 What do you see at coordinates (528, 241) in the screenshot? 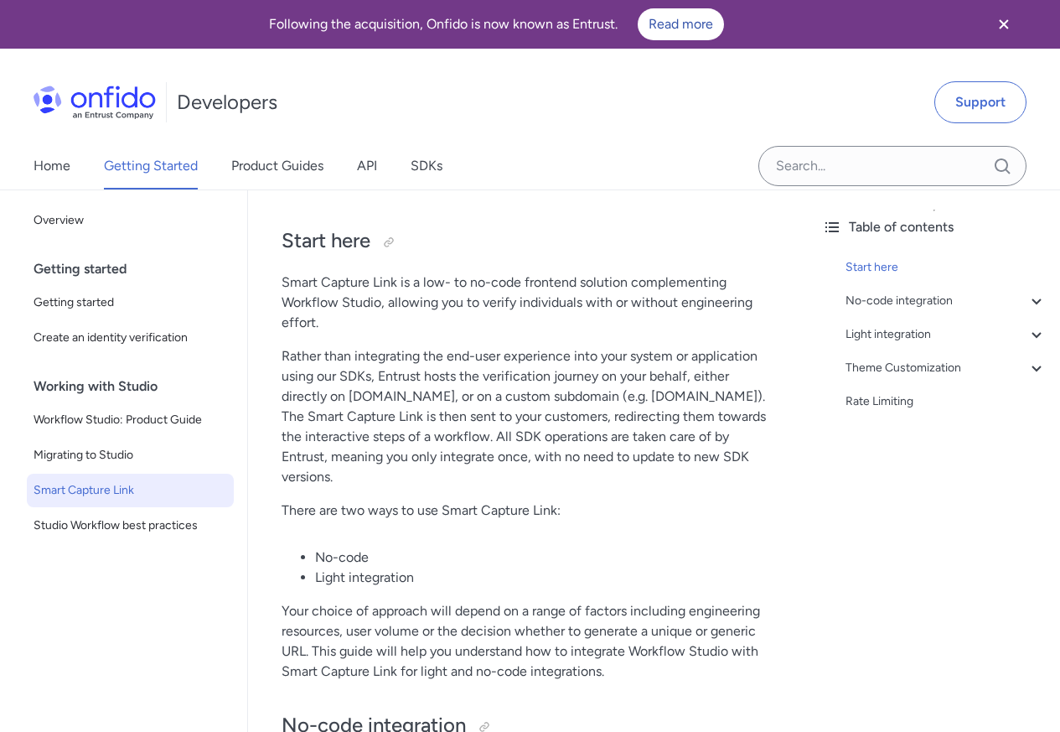
I see `h2: Start here` at bounding box center [528, 241].